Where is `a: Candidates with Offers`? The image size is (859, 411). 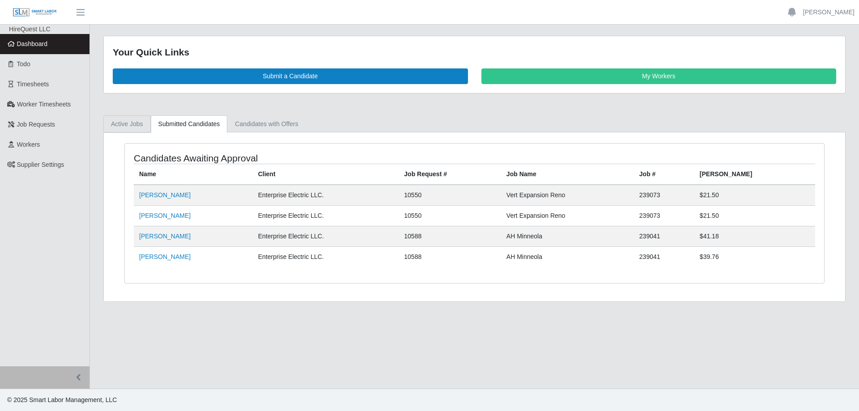
a: Candidates with Offers is located at coordinates (266, 124).